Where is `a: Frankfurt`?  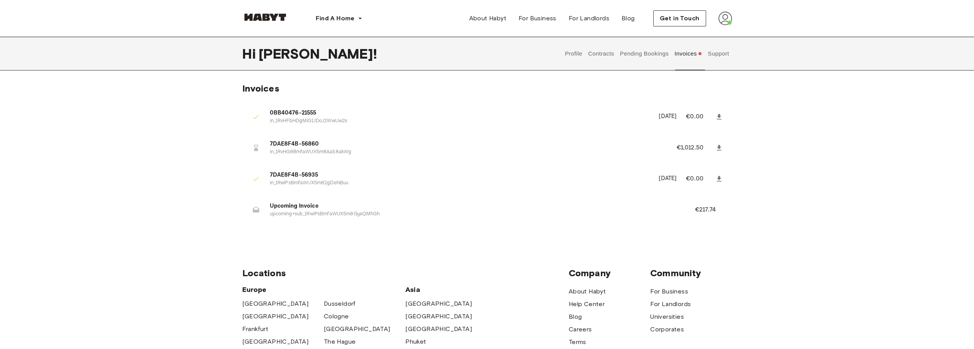 a: Frankfurt is located at coordinates (255, 329).